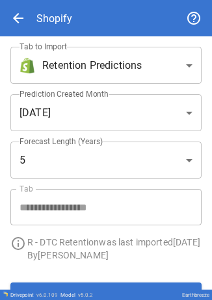 The height and width of the screenshot is (300, 212). What do you see at coordinates (61, 141) in the screenshot?
I see `label: Forecast Length (Years)` at bounding box center [61, 141].